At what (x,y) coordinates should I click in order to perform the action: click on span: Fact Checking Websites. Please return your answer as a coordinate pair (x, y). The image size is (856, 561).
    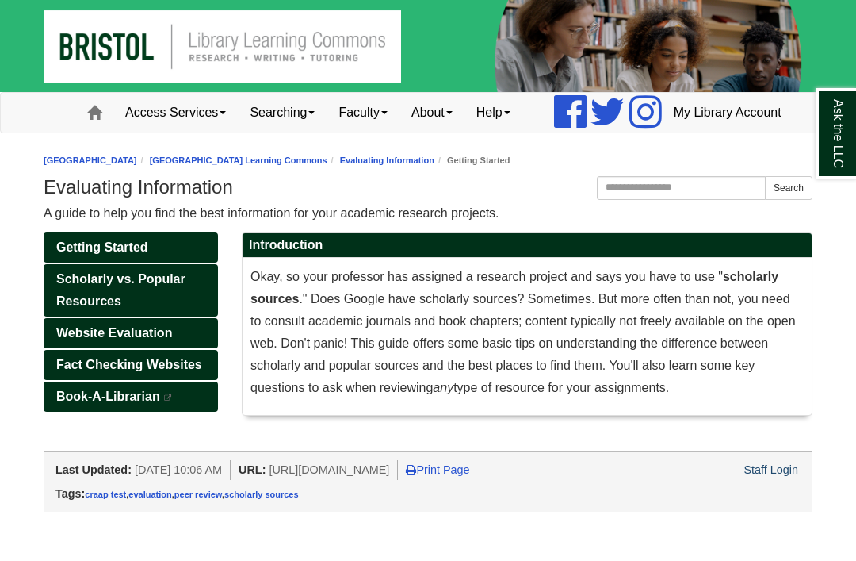
    Looking at the image, I should click on (129, 364).